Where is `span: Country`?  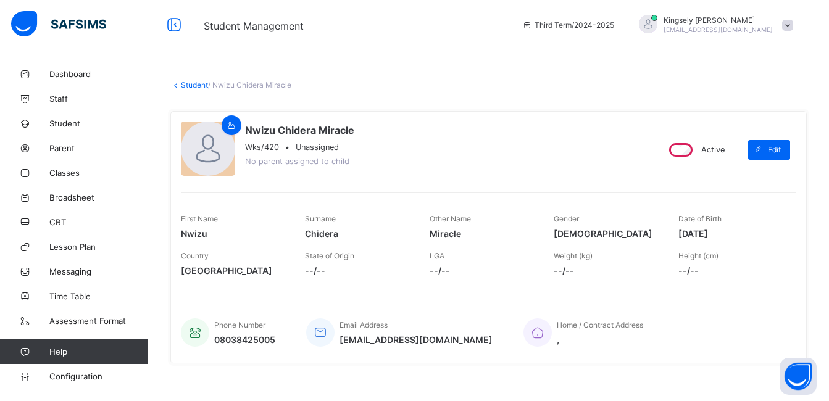
span: Country is located at coordinates (194, 256).